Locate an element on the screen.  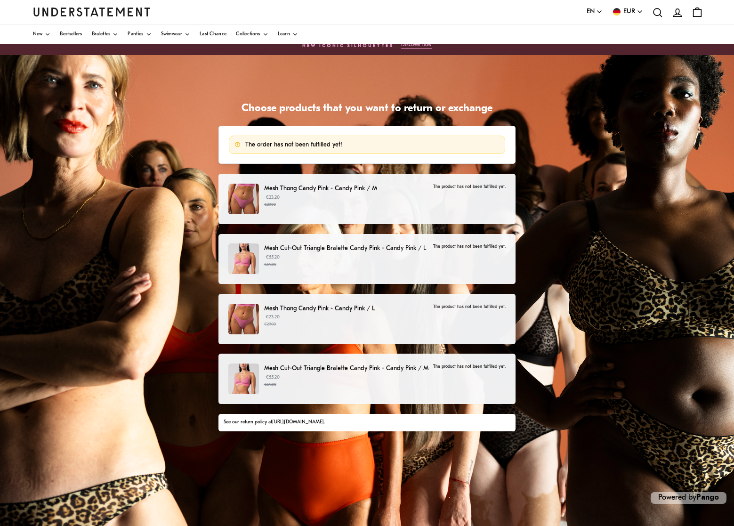
p: The order has not been fulfilled yet! is located at coordinates (373, 145).